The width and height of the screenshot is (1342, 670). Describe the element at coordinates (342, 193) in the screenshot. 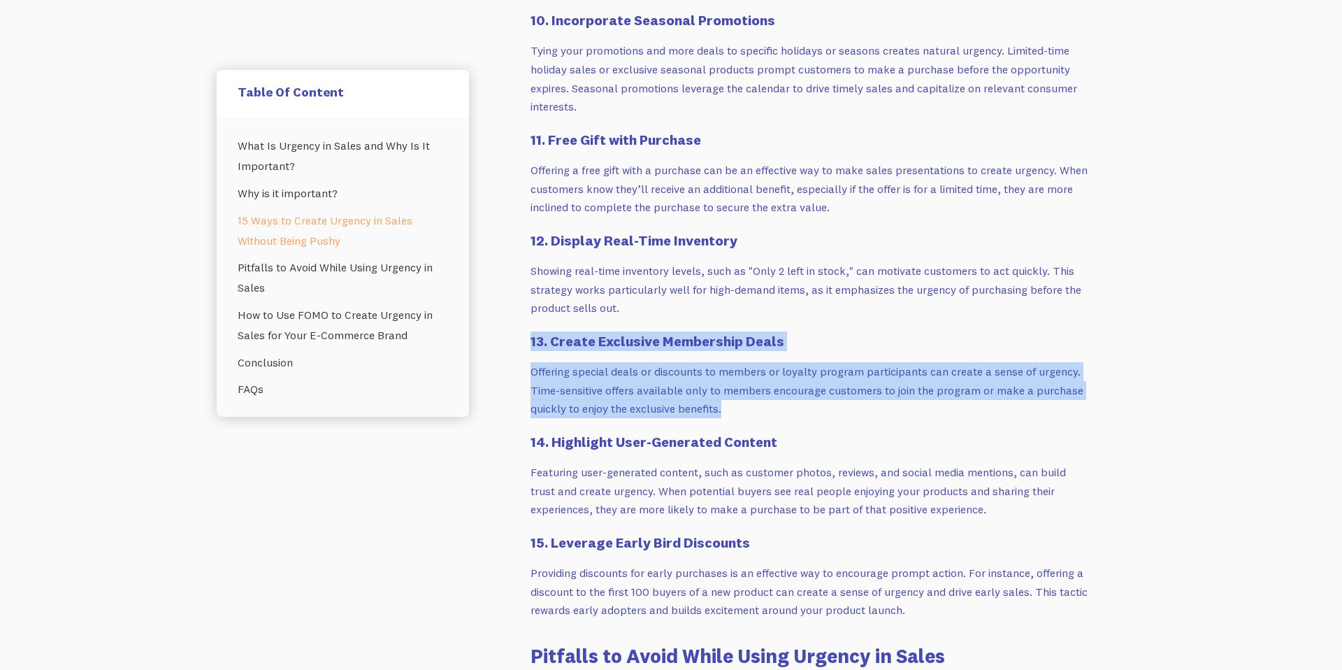

I see `a: Why is it important?` at that location.